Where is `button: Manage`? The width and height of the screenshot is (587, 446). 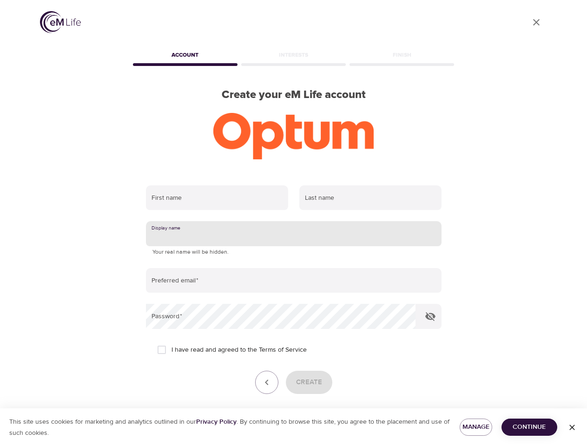 button: Manage is located at coordinates (476, 427).